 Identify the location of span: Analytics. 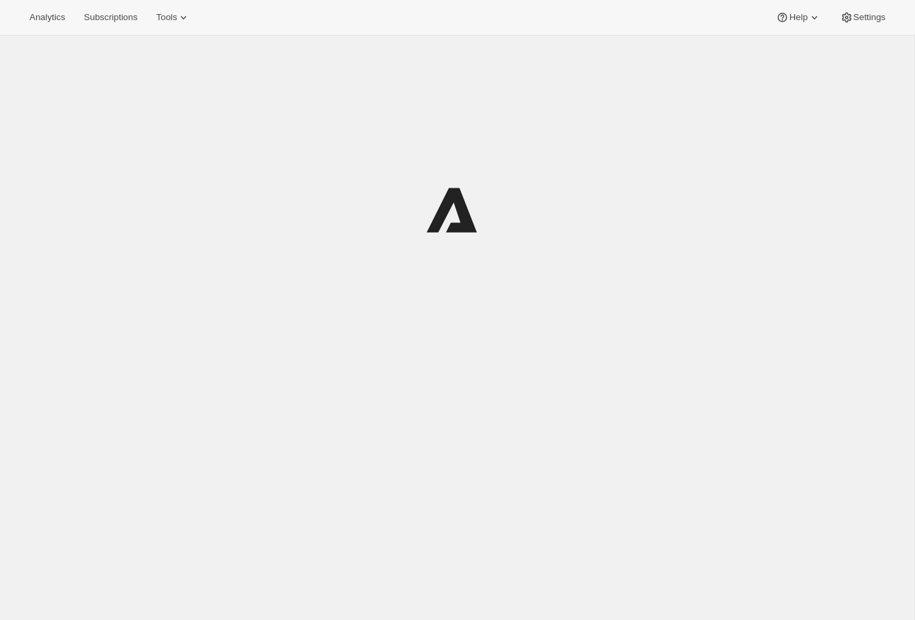
(47, 17).